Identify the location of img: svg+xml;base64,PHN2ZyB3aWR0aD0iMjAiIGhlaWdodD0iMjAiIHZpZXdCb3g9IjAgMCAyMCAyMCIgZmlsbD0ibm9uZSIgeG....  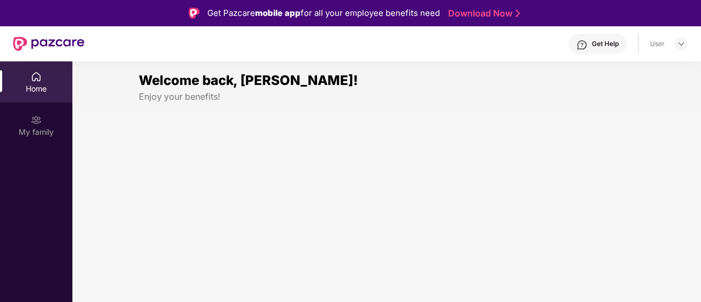
(36, 120).